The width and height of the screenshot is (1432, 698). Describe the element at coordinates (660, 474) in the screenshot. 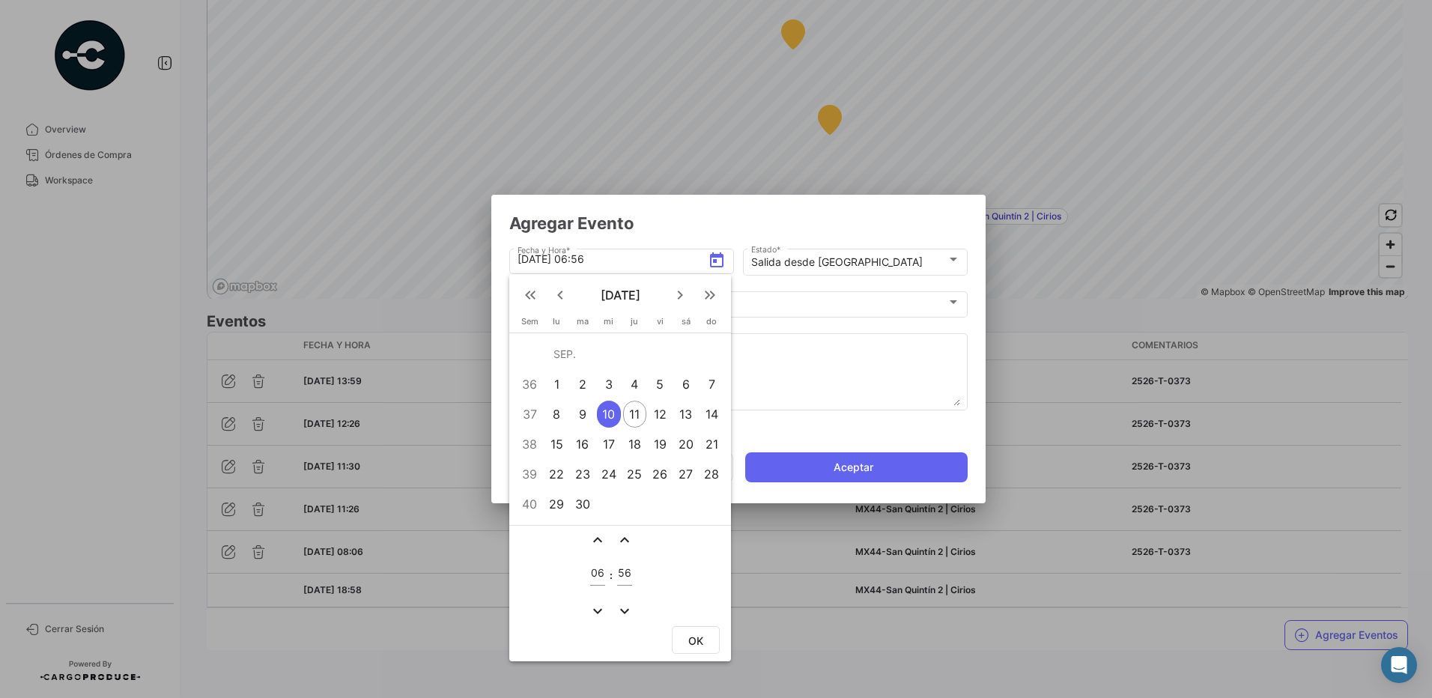

I see `div: 26` at that location.